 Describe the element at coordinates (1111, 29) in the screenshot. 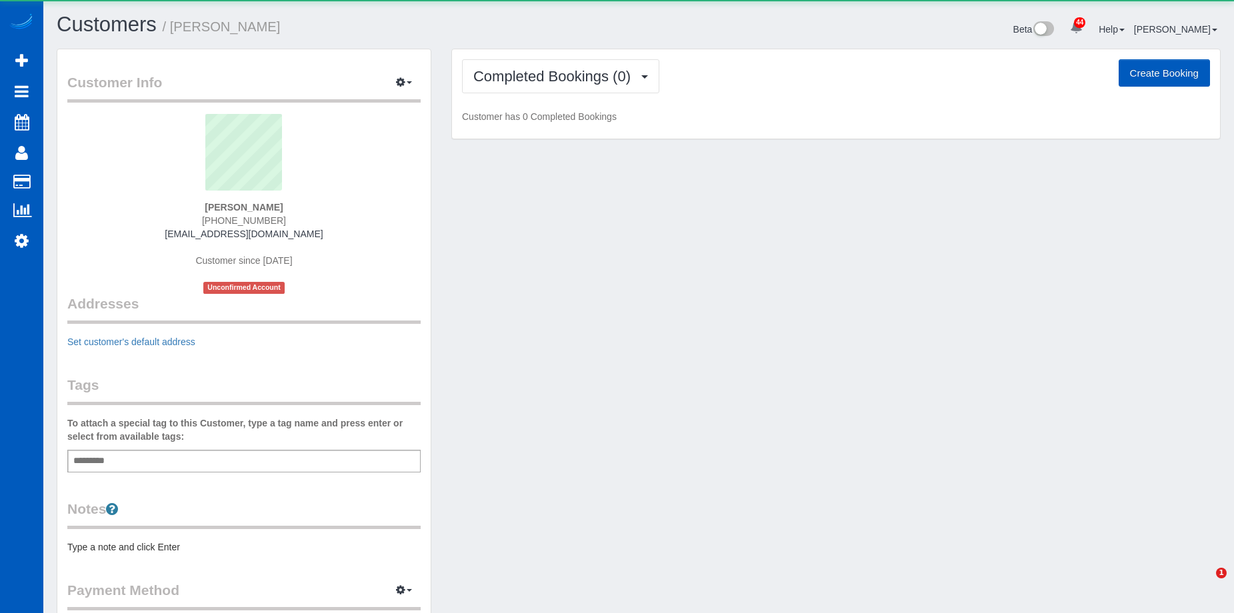

I see `a: Help` at that location.